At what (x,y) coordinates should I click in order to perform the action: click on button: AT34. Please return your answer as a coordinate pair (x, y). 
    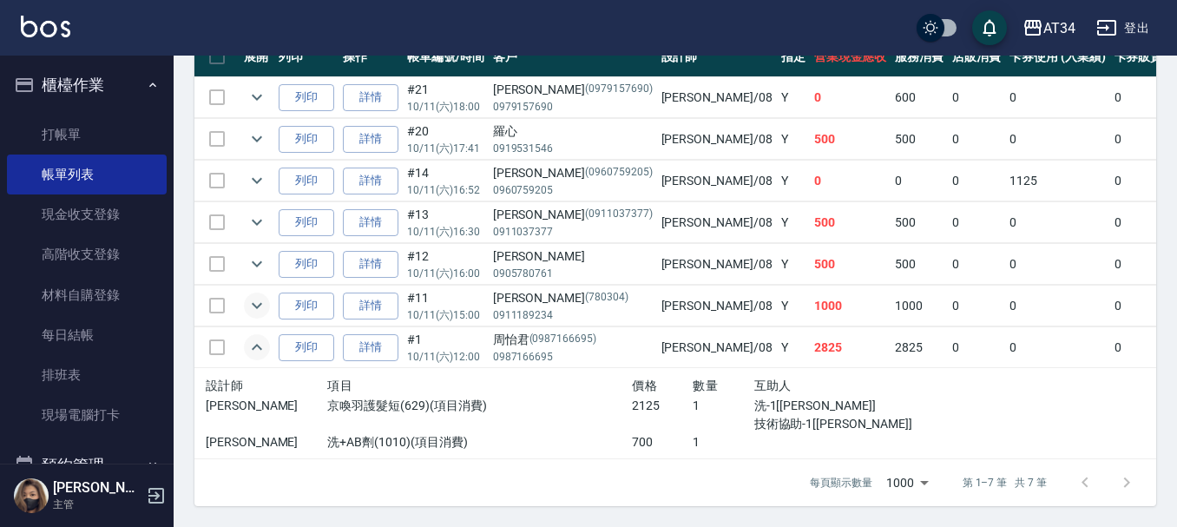
    Looking at the image, I should click on (1049, 28).